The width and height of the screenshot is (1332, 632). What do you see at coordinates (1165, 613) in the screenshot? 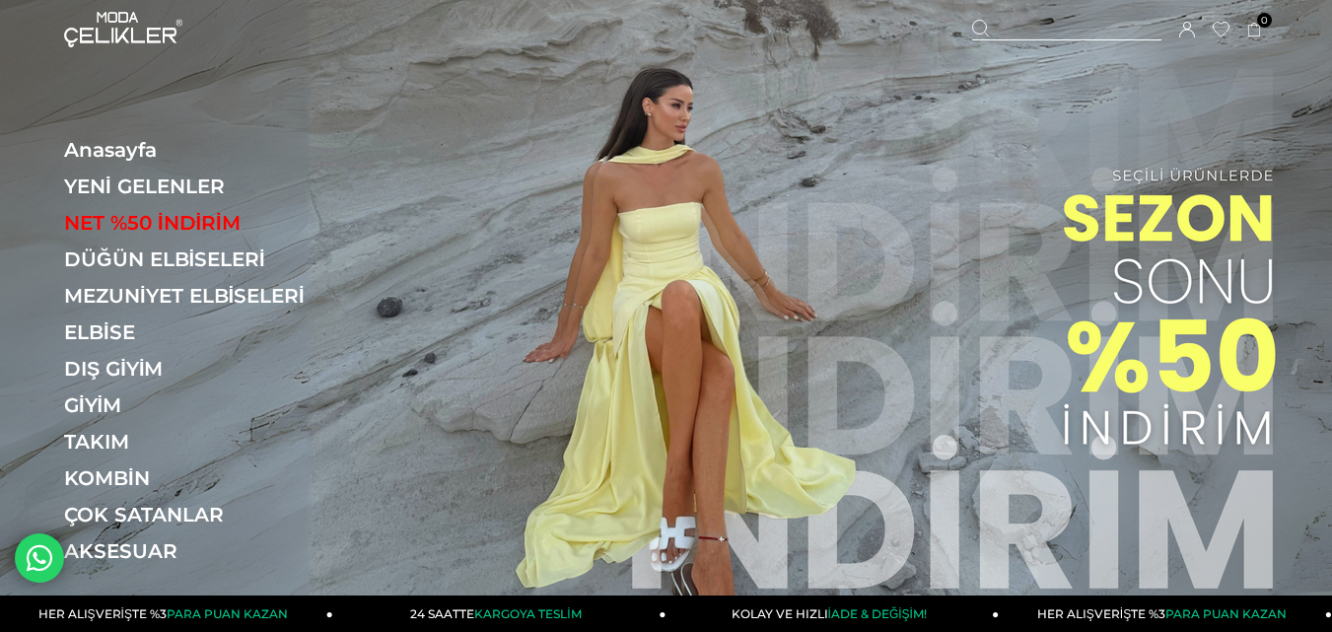
I see `a: HER ALIŞVERİŞTE %3PARA PUAN KAZAN` at bounding box center [1165, 613].